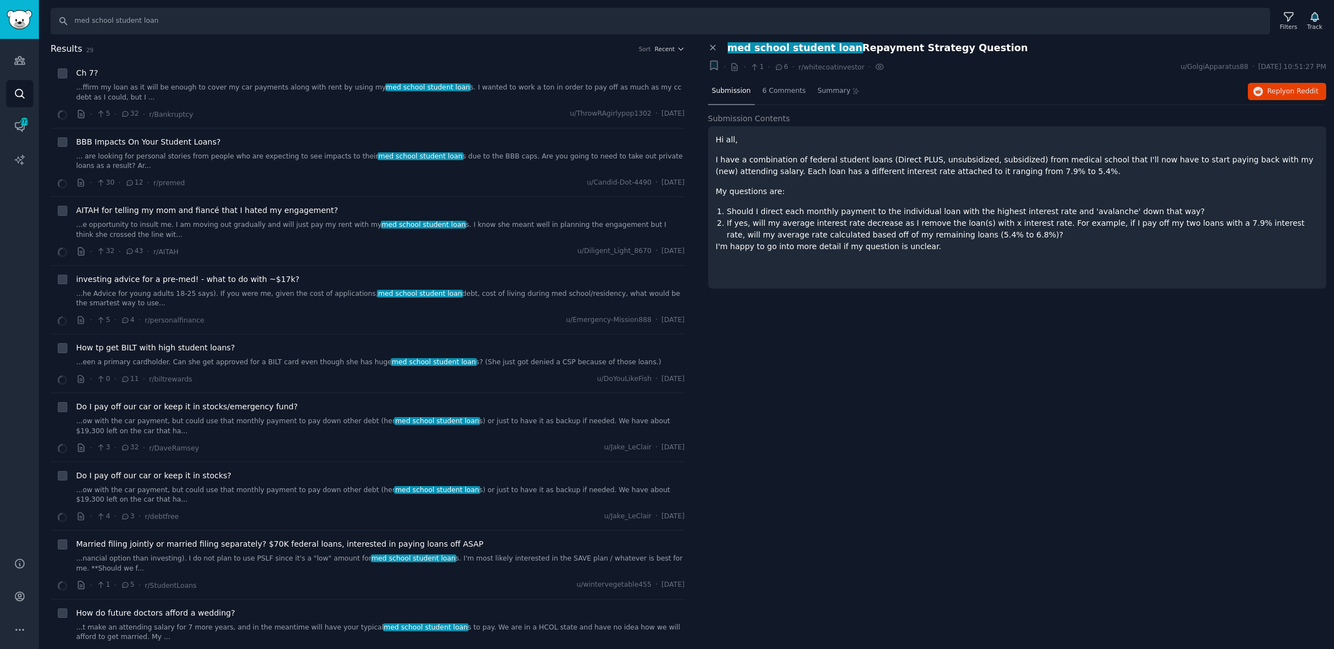  Describe the element at coordinates (127, 320) in the screenshot. I see `span: 4` at that location.